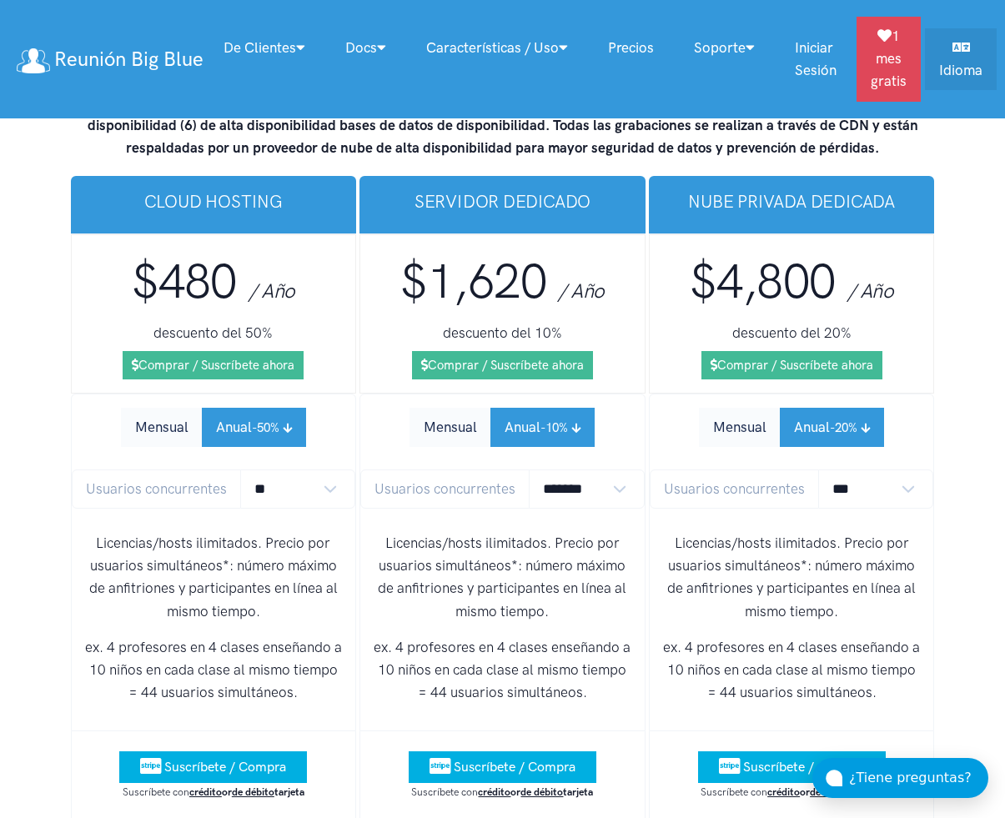  I want to click on small: -10%, so click(554, 428).